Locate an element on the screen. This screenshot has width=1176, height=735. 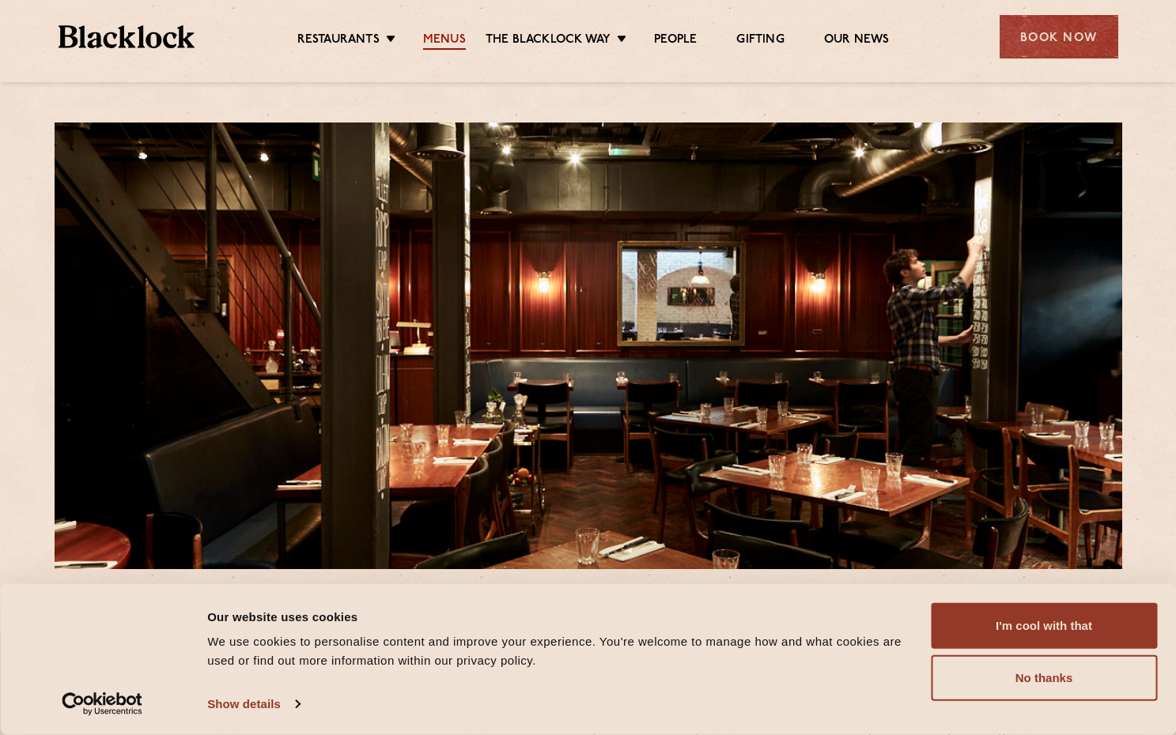
a: Menus is located at coordinates (444, 41).